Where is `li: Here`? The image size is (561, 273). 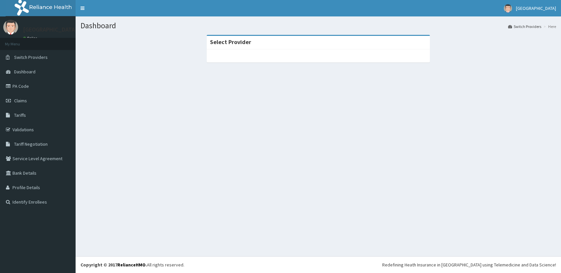 li: Here is located at coordinates (549, 26).